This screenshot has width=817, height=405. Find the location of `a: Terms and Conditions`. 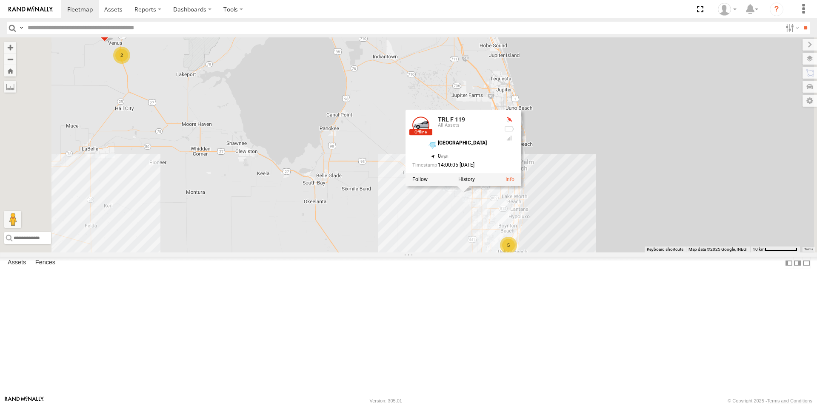

a: Terms and Conditions is located at coordinates (789, 401).